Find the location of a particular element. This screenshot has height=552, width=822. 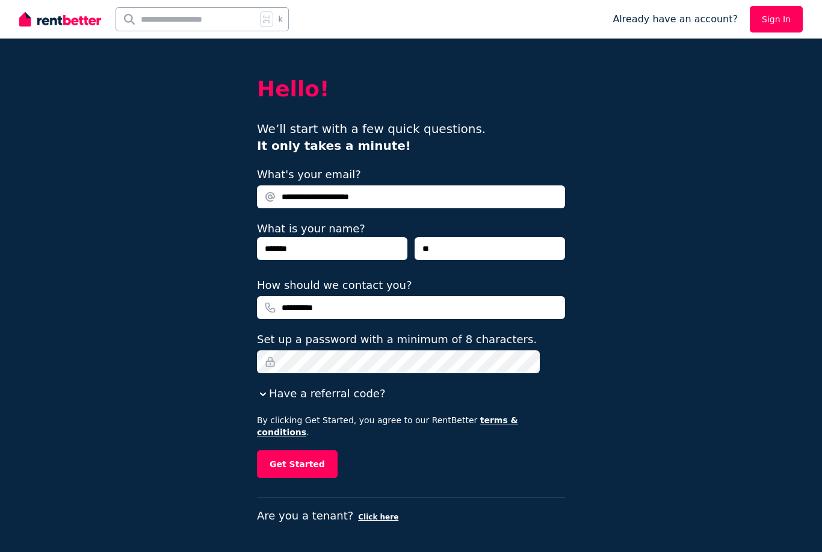

a: Sign In is located at coordinates (776, 19).